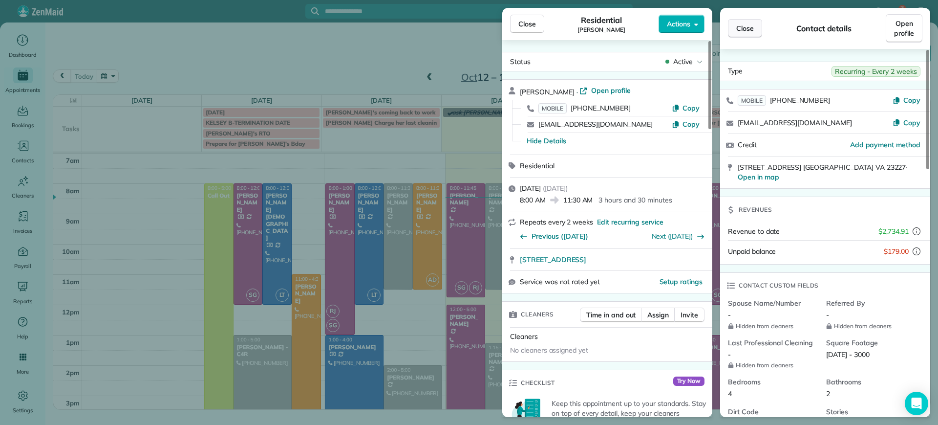 This screenshot has height=425, width=938. What do you see at coordinates (730, 393) in the screenshot?
I see `span: 4` at bounding box center [730, 393].